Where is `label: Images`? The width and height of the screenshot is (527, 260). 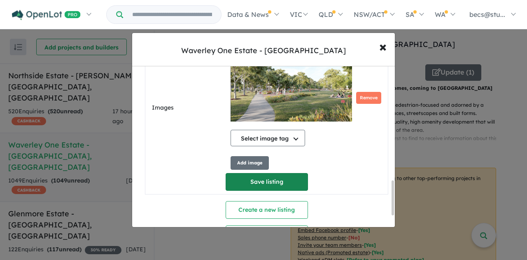 label: Images is located at coordinates (189, 108).